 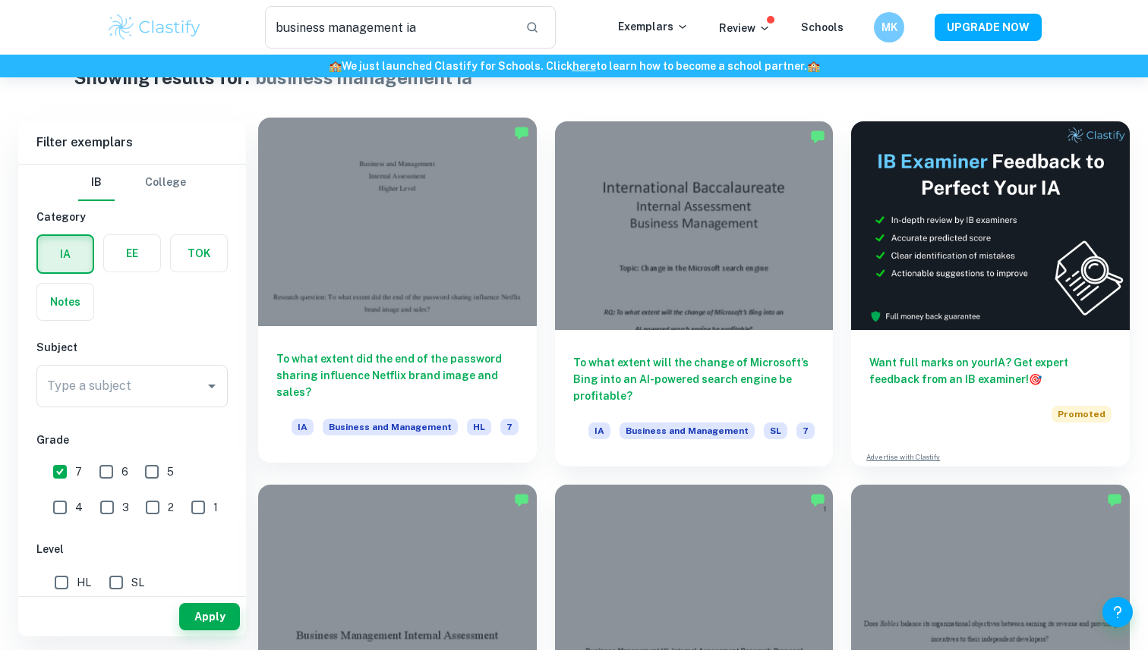 I want to click on p: Exemplars, so click(x=653, y=27).